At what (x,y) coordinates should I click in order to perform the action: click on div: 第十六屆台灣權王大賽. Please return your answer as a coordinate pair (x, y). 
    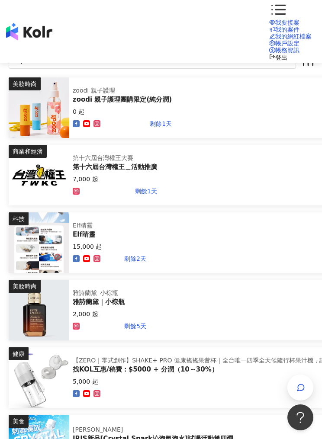
    Looking at the image, I should click on (115, 158).